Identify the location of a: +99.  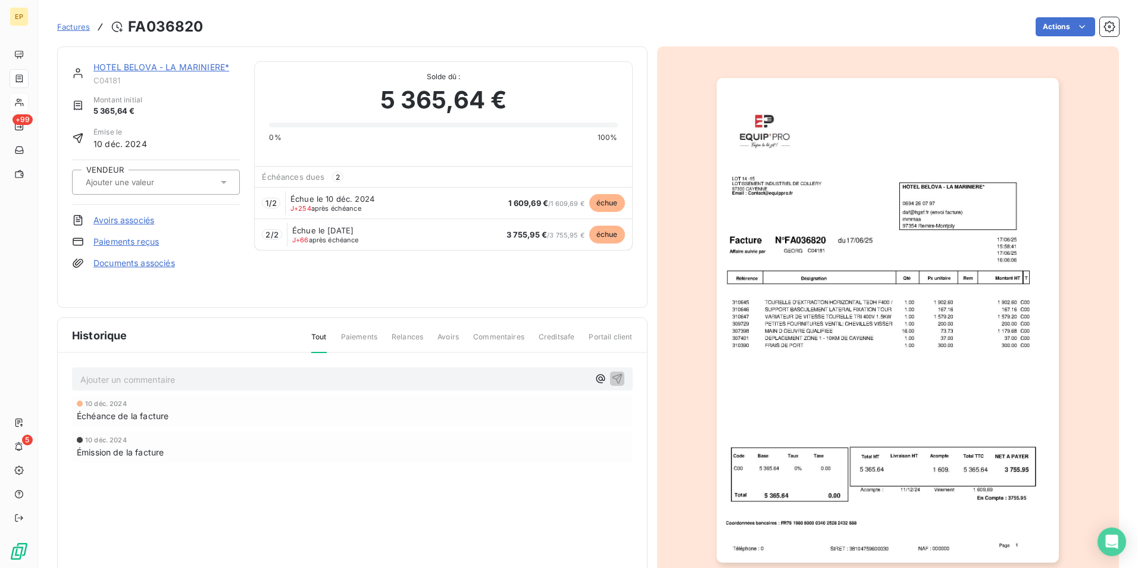
(18, 126).